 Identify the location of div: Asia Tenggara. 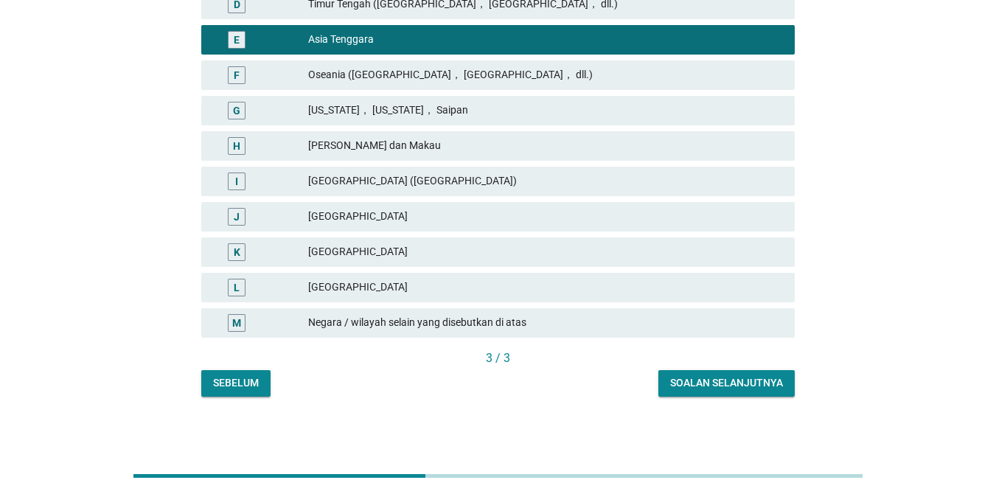
(546, 40).